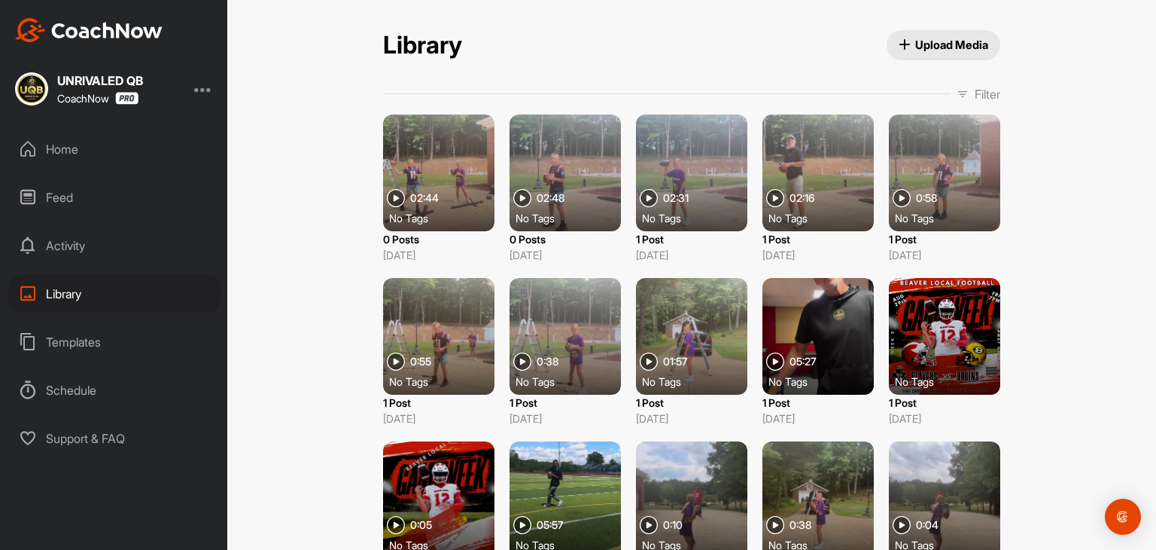 Image resolution: width=1156 pixels, height=550 pixels. Describe the element at coordinates (422, 45) in the screenshot. I see `h2: Library` at that location.